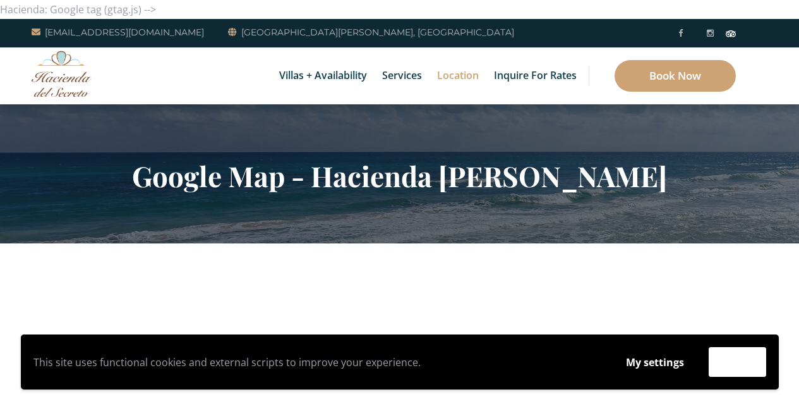 This screenshot has height=399, width=799. Describe the element at coordinates (535, 76) in the screenshot. I see `a: Inquire for Rates` at that location.